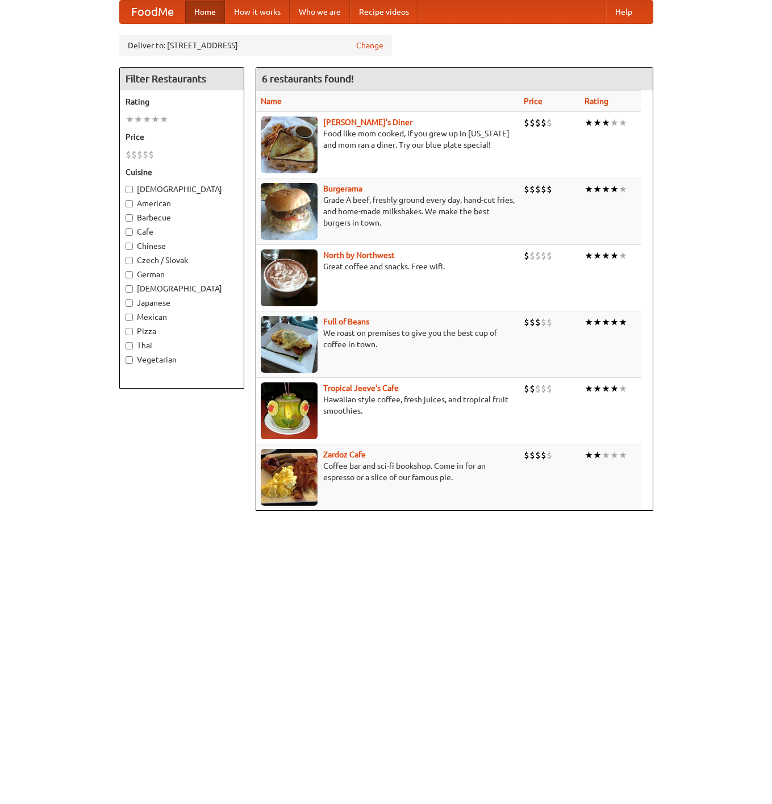 This screenshot has height=804, width=772. What do you see at coordinates (182, 79) in the screenshot?
I see `h4: Filter Restaurants` at bounding box center [182, 79].